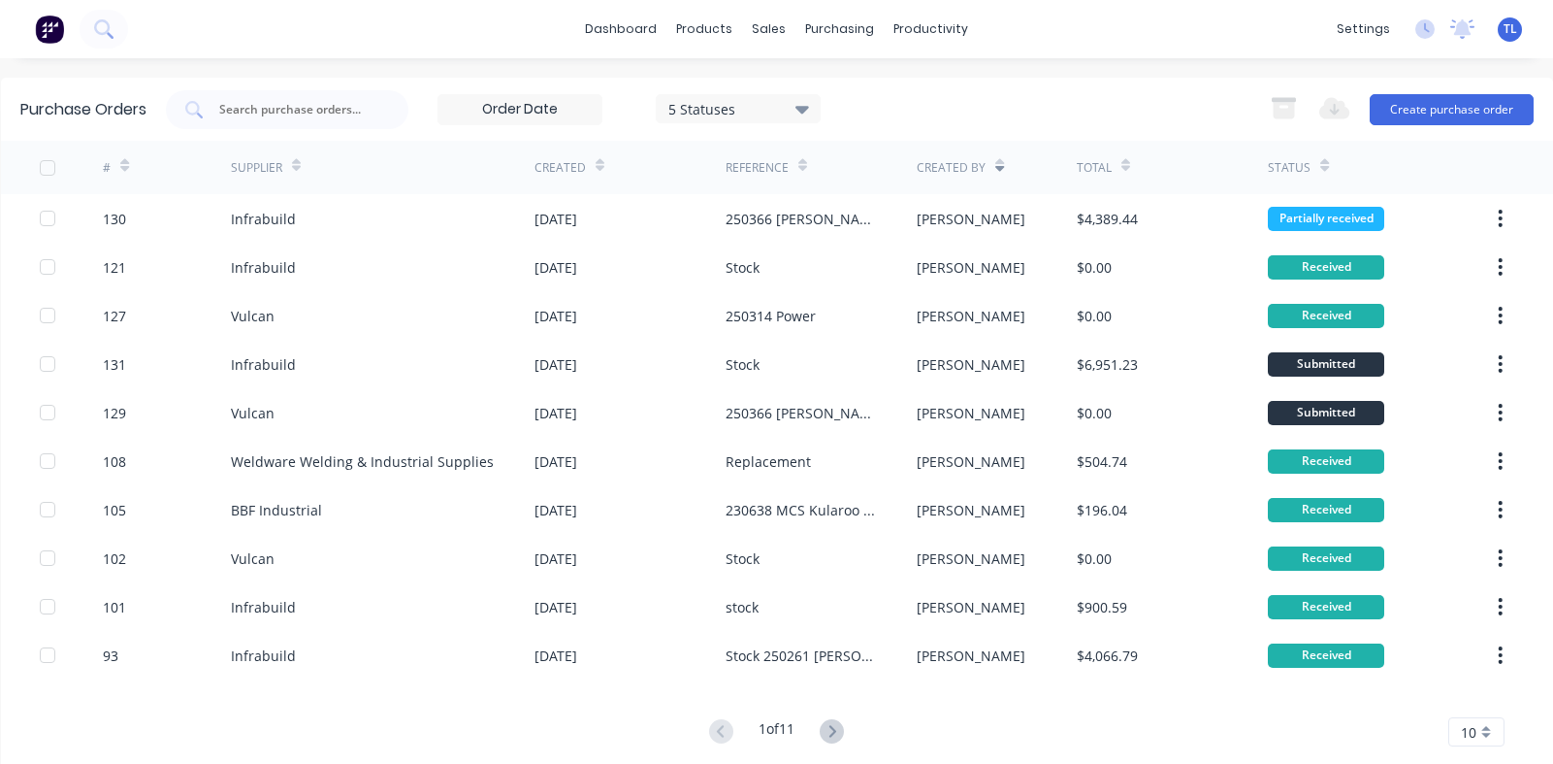 The height and width of the screenshot is (764, 1553). Describe the element at coordinates (704, 29) in the screenshot. I see `div: products` at that location.